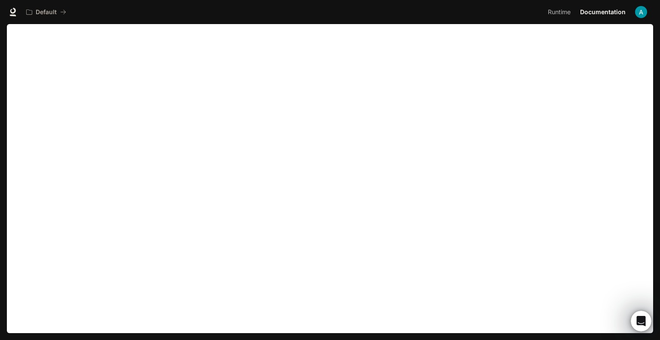  What do you see at coordinates (559, 12) in the screenshot?
I see `span: Runtime` at bounding box center [559, 12].